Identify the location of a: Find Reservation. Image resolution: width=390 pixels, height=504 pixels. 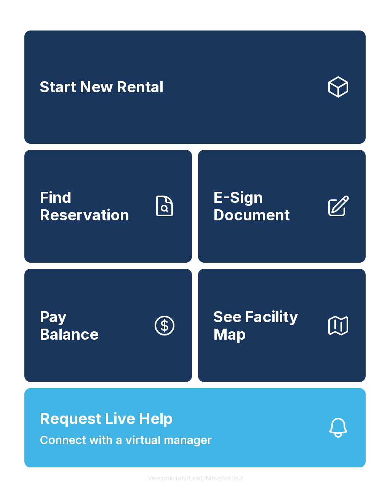
(108, 206).